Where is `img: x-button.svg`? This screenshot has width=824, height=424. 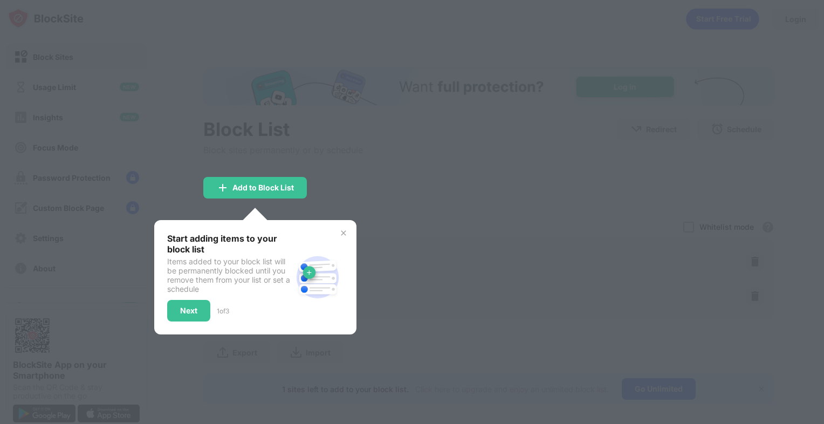
img: x-button.svg is located at coordinates (344, 233).